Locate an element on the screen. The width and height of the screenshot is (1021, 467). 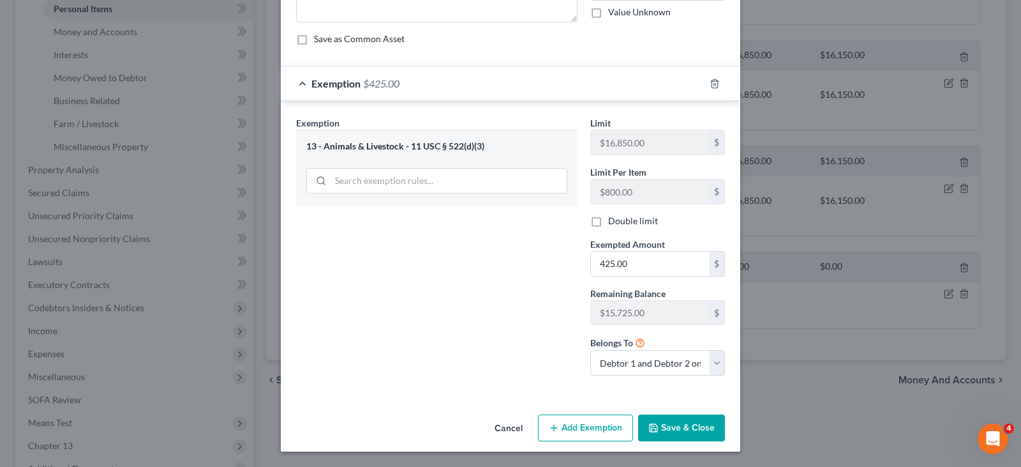
label: Double limit is located at coordinates (633, 221).